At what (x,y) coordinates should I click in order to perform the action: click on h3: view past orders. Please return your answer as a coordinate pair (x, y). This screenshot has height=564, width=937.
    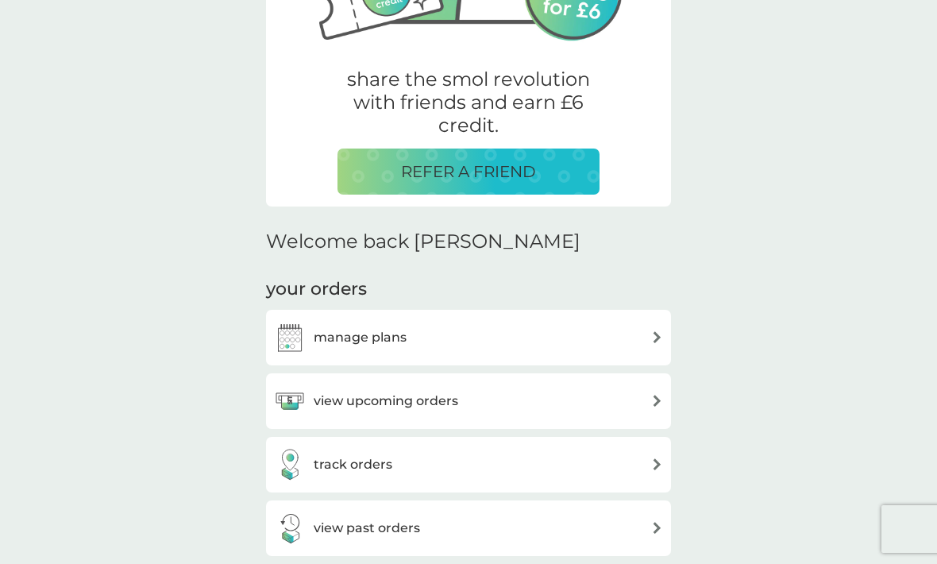
    Looking at the image, I should click on (367, 528).